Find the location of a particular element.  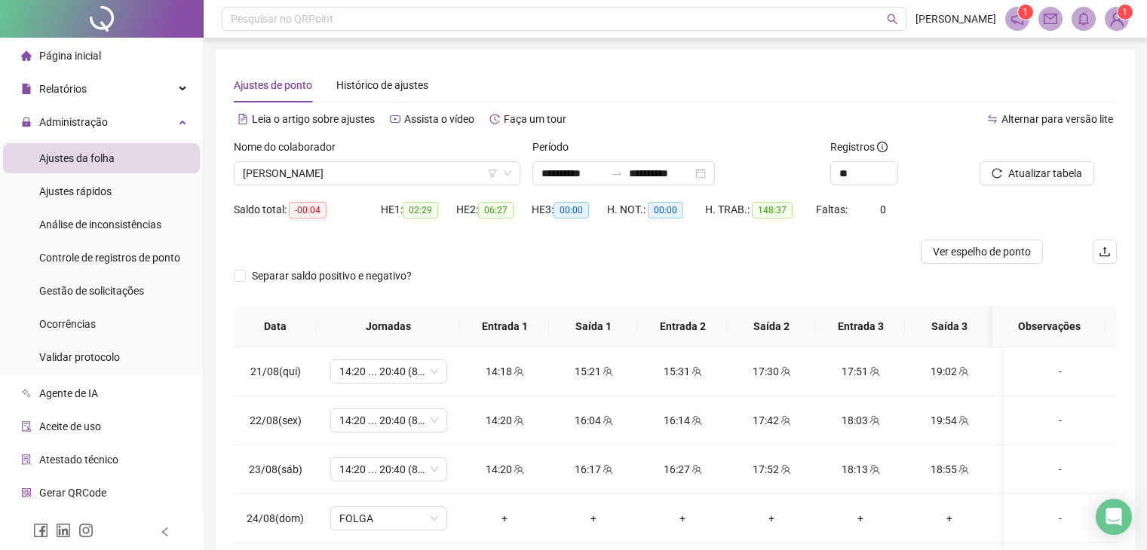

span: Relatórios is located at coordinates (63, 89).